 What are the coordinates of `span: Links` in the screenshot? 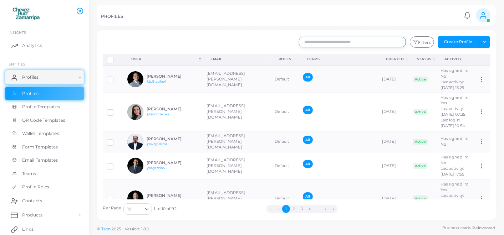 It's located at (28, 230).